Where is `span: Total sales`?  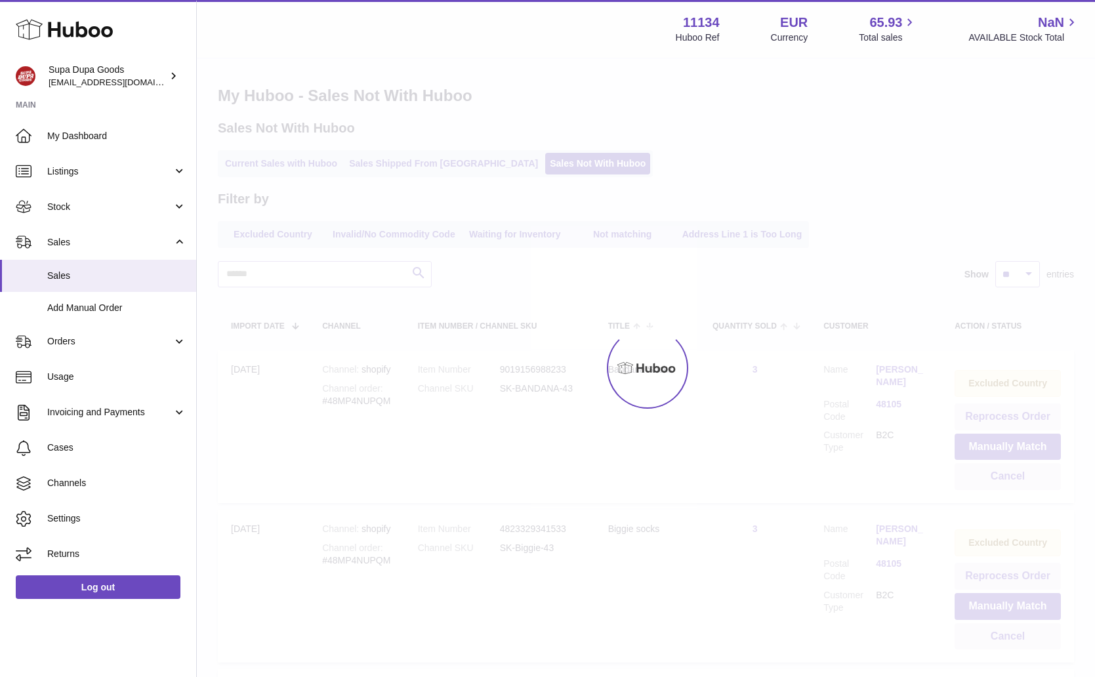 span: Total sales is located at coordinates (887, 37).